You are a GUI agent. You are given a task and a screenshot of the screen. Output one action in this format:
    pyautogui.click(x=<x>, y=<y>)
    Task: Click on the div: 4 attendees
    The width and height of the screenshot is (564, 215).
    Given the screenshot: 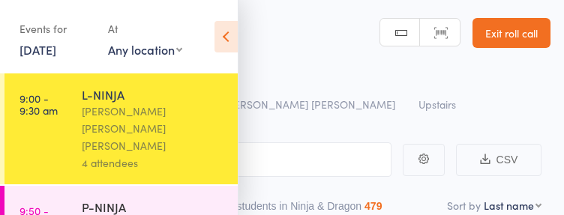 What is the action you would take?
    pyautogui.click(x=153, y=163)
    